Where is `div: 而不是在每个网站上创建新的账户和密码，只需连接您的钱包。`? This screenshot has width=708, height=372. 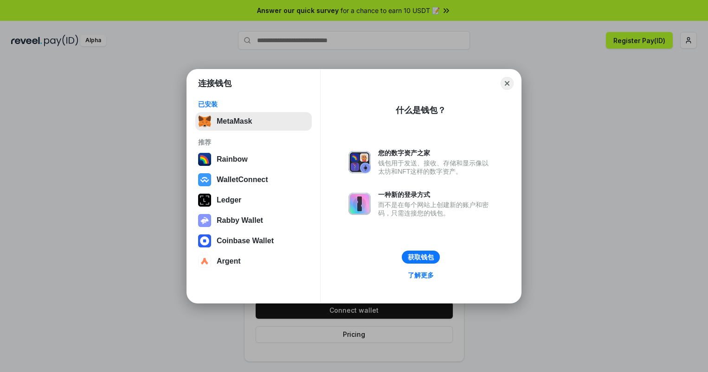
div: 而不是在每个网站上创建新的账户和密码，只需连接您的钱包。 is located at coordinates (435, 209).